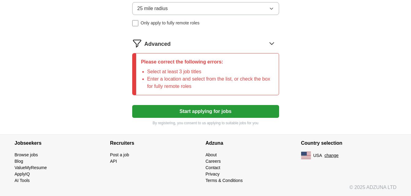 The height and width of the screenshot is (196, 411). I want to click on button: 25 mile radius, so click(206, 9).